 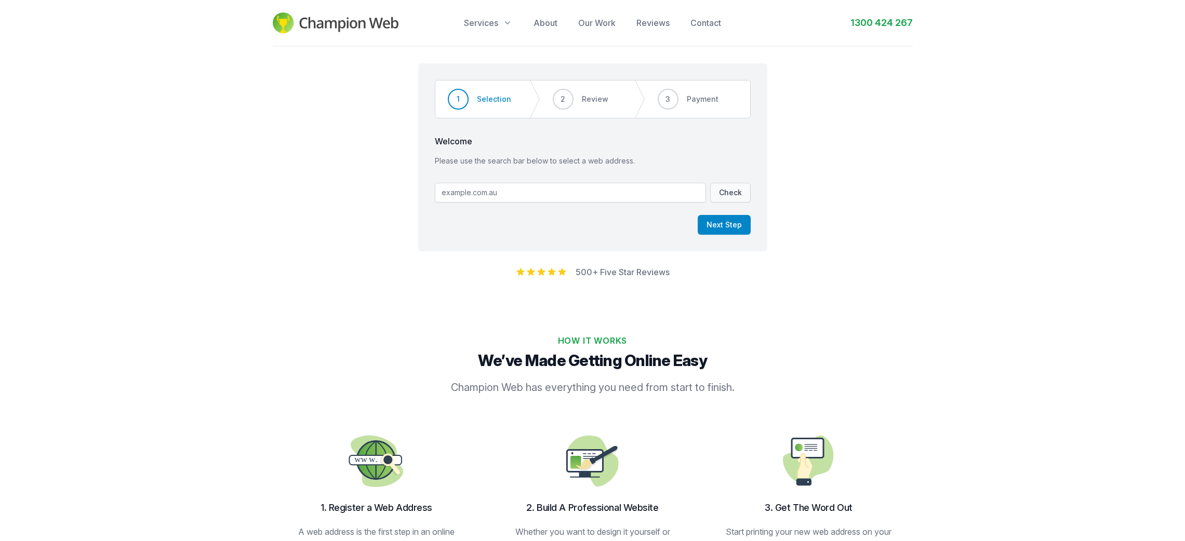 What do you see at coordinates (593, 361) in the screenshot?
I see `p: We’ve Made Getting Online Easy` at bounding box center [593, 361].